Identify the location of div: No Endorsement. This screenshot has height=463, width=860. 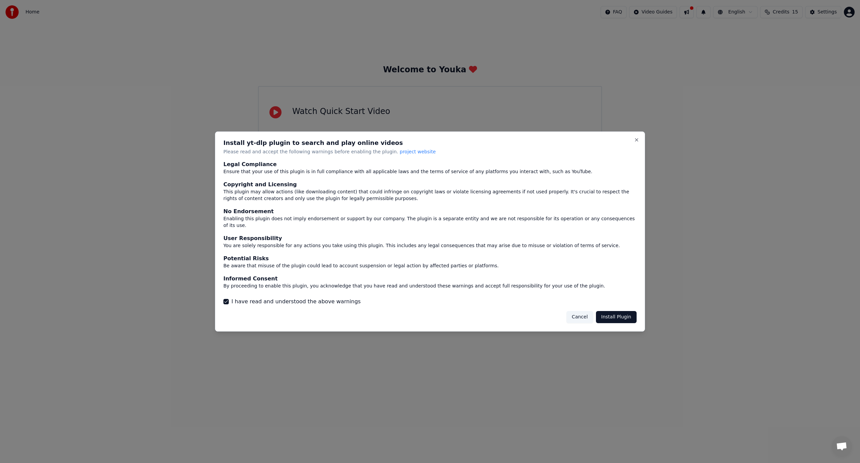
(430, 212).